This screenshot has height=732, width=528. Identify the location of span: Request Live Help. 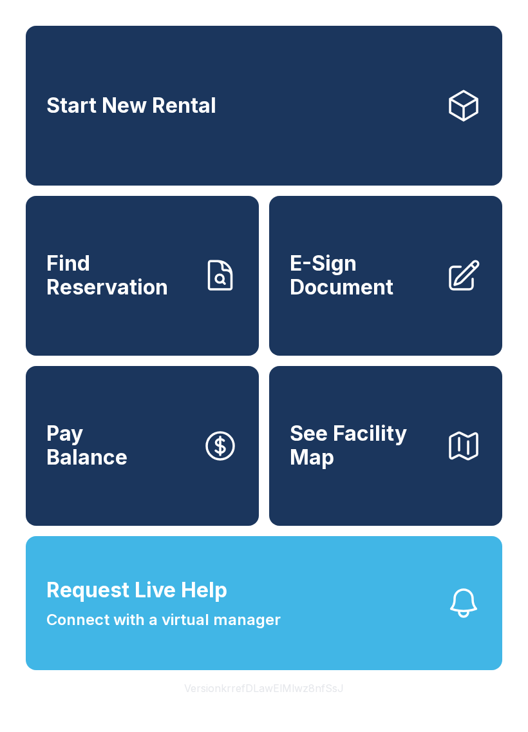
(137, 590).